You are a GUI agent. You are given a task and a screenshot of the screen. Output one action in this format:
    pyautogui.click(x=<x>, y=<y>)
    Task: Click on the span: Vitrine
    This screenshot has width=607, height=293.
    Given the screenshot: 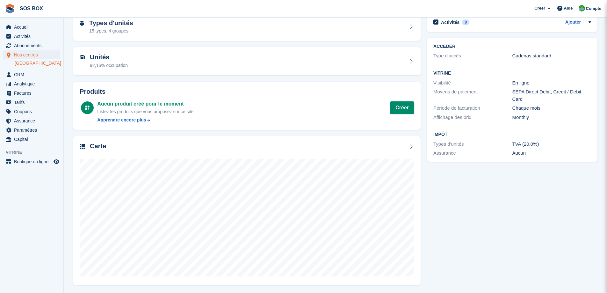 What is the action you would take?
    pyautogui.click(x=34, y=152)
    